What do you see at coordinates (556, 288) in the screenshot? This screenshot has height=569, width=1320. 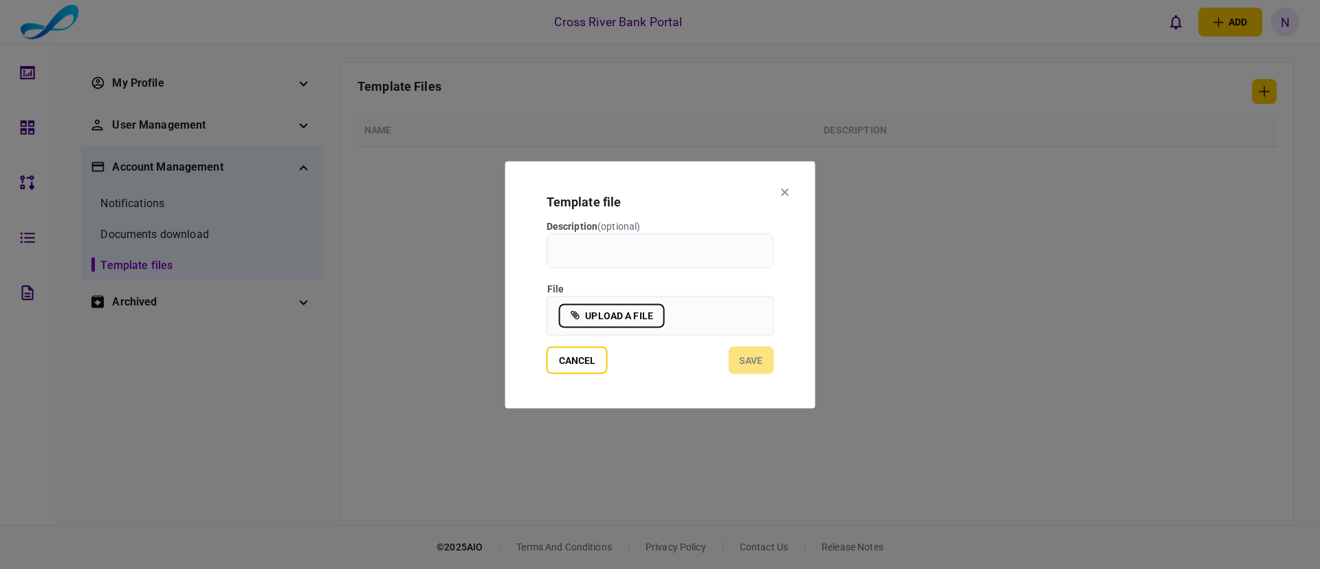 I see `div: file` at bounding box center [556, 288].